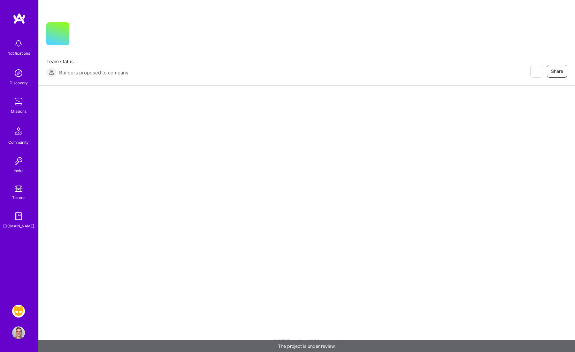 This screenshot has width=575, height=352. I want to click on div: Invite, so click(19, 171).